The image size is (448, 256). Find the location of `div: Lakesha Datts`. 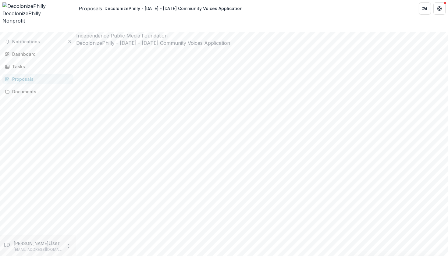

div: Lakesha Datts is located at coordinates (7, 244).